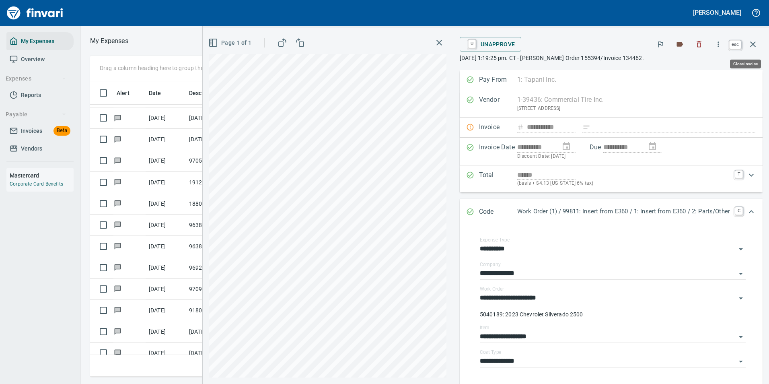  Describe the element at coordinates (624, 211) in the screenshot. I see `p: Work Order (1) / 99811: Insert from E360 / 1: Insert from E360 / 2: Parts/Other` at that location.